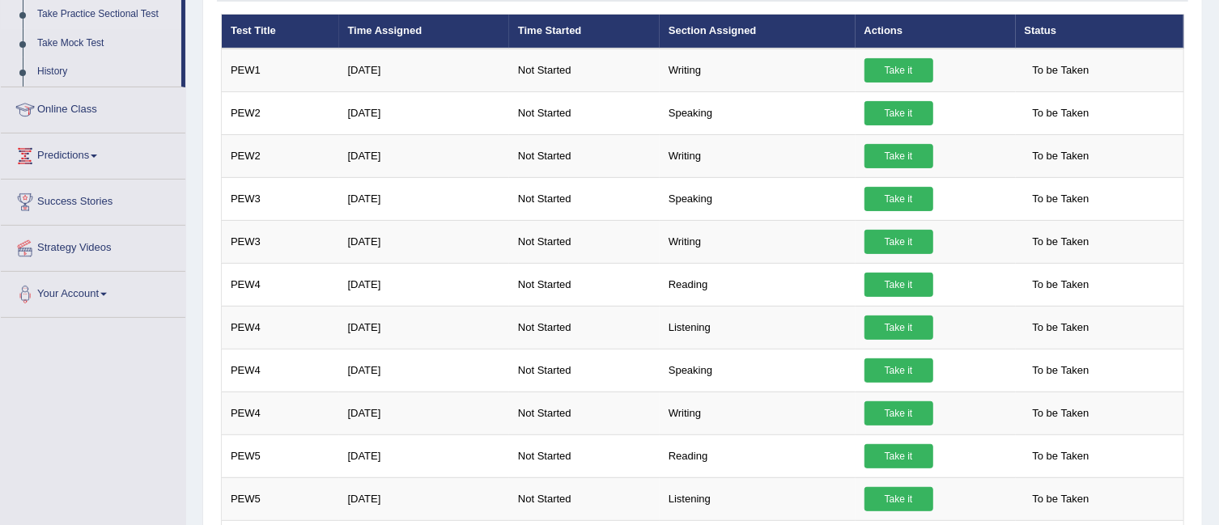  Describe the element at coordinates (936, 32) in the screenshot. I see `th: Actions` at that location.